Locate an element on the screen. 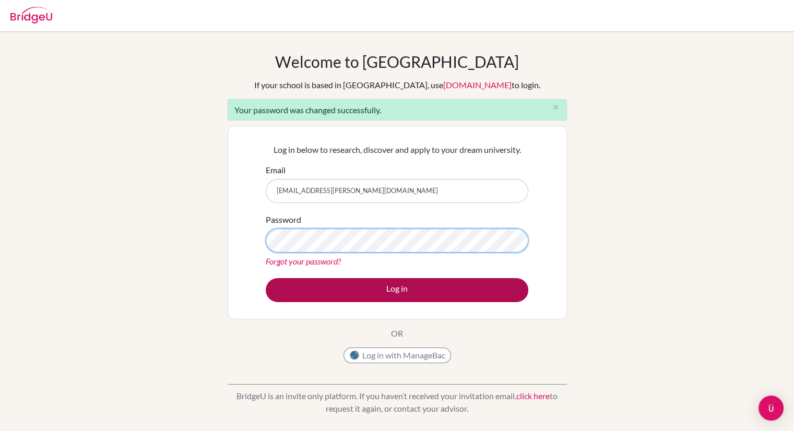  p: BridgeU is an invite only platform. If you haven’t received your invitation email, to request it ... is located at coordinates (397, 403).